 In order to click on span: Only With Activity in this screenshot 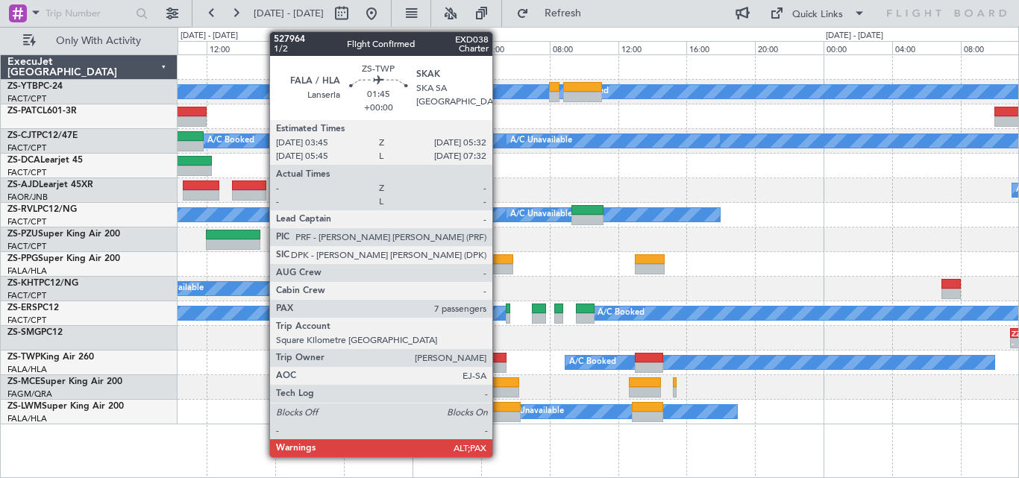, I will do `click(98, 41)`.